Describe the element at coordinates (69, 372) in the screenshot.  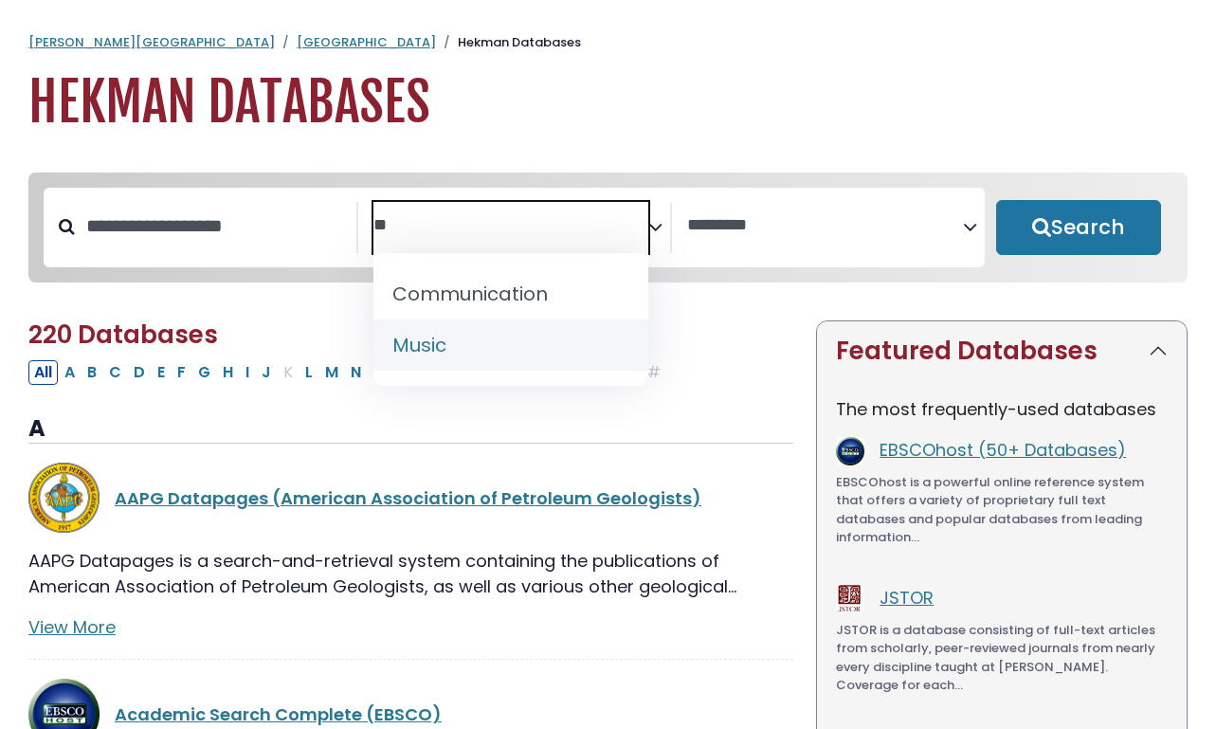
I see `button: Filter Results A` at that location.